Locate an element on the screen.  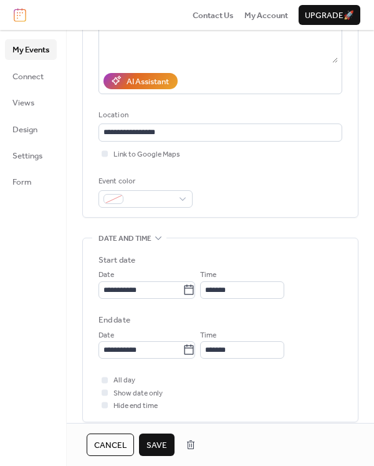
span: Connect is located at coordinates (28, 77).